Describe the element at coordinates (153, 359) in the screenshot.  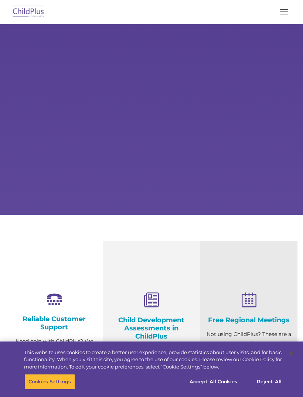
I see `div: This website uses cookies to create a better user experience, provide statistics about user visit...` at that location.